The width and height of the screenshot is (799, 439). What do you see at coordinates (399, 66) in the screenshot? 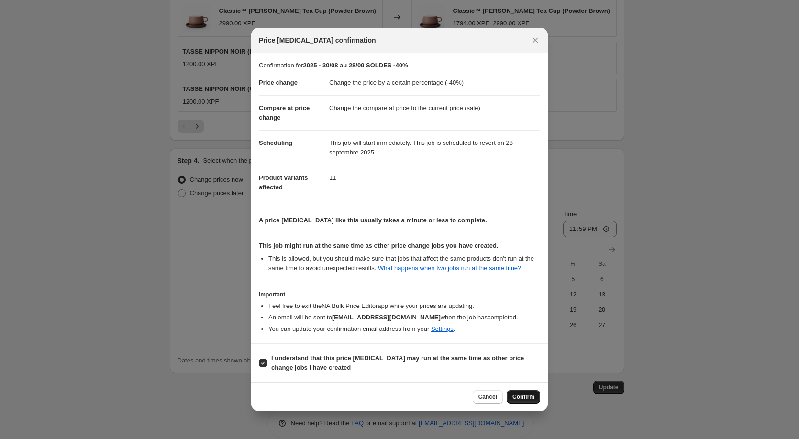
I see `p: Confirmation for` at bounding box center [399, 66].